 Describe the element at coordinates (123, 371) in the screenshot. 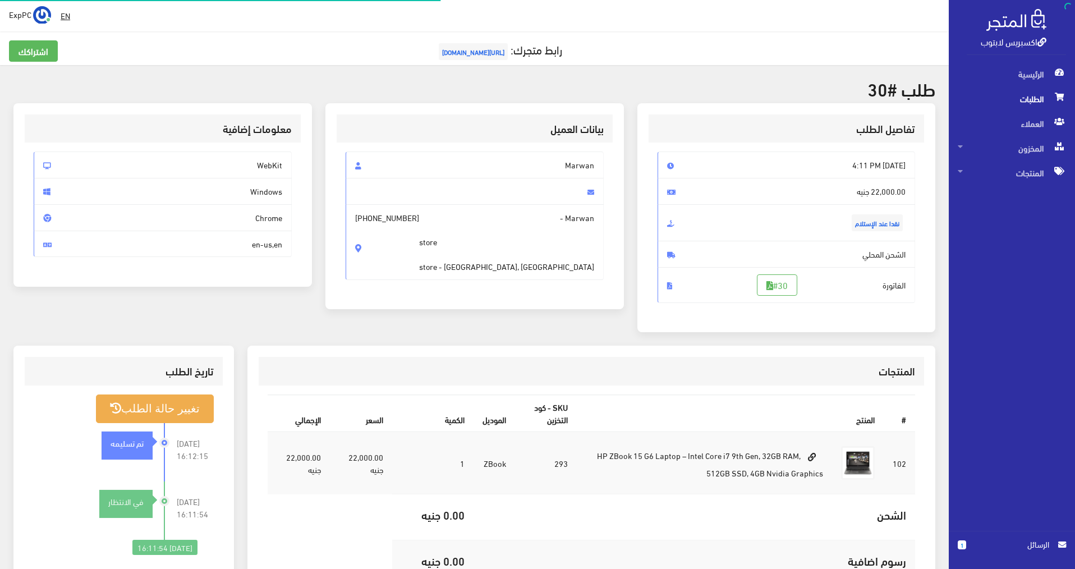

I see `h3: تاريخ الطلب` at that location.